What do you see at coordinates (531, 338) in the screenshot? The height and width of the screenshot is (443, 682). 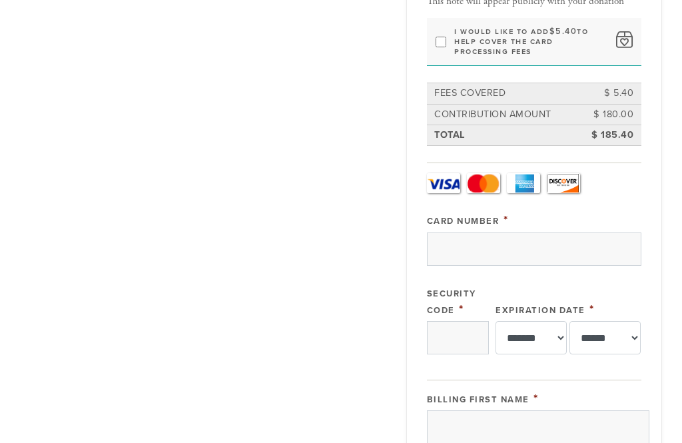 I see `select: Expiration Date month` at bounding box center [531, 338].